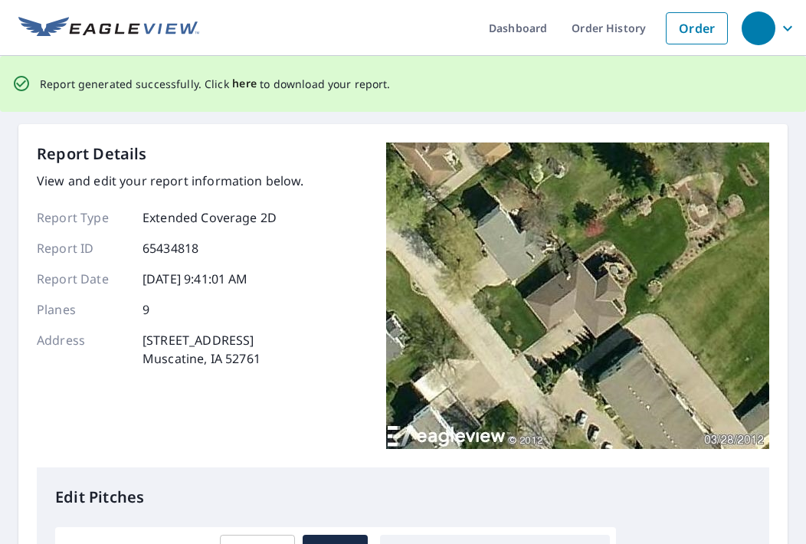 This screenshot has width=806, height=544. I want to click on img: EV Logo, so click(109, 28).